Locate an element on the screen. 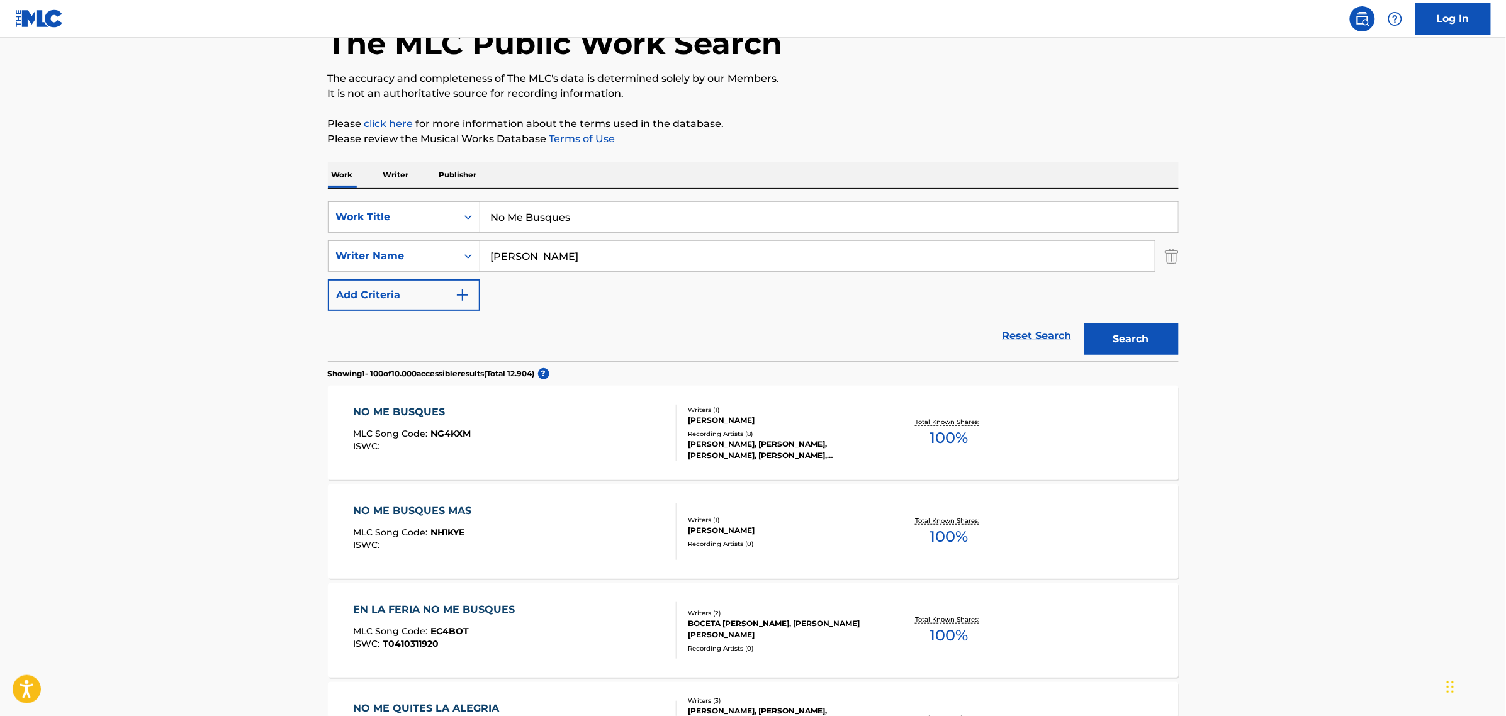  button: Add Criteria is located at coordinates (404, 295).